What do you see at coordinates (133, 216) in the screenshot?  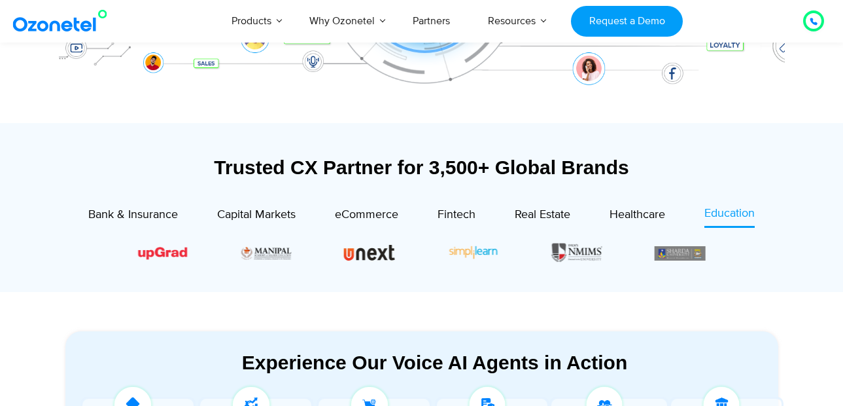 I see `a: Bank & Insurance` at bounding box center [133, 216].